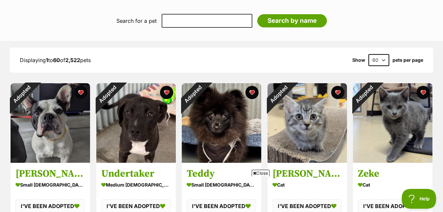  I want to click on img: Zeke, so click(392, 123).